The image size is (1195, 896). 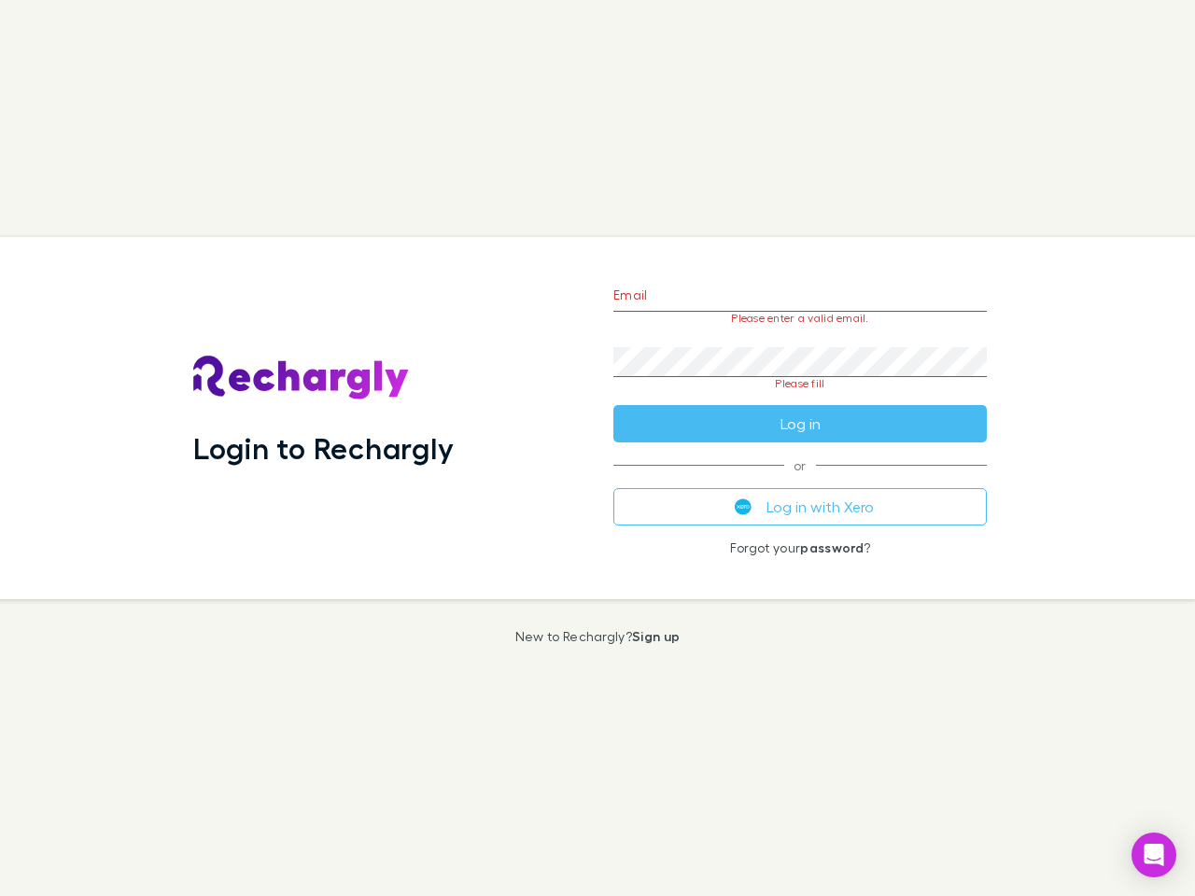 I want to click on p: Please enter a valid email., so click(x=800, y=318).